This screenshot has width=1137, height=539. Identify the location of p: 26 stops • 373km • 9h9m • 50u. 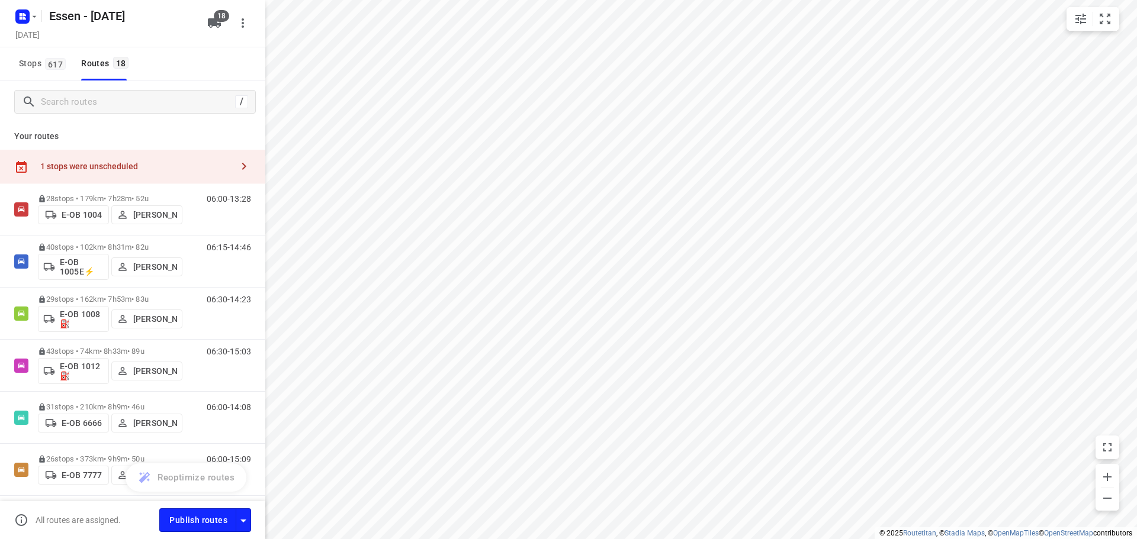
(110, 459).